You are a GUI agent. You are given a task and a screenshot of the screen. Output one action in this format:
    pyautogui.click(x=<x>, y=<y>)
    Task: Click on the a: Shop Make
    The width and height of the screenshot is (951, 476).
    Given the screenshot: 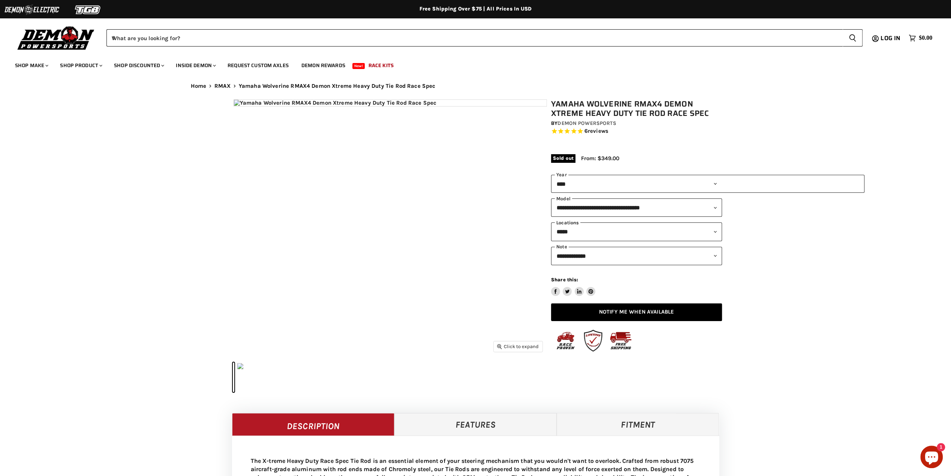 What is the action you would take?
    pyautogui.click(x=31, y=65)
    